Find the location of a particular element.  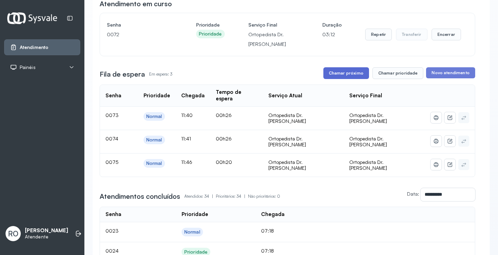

span: 0073 is located at coordinates (112, 115).